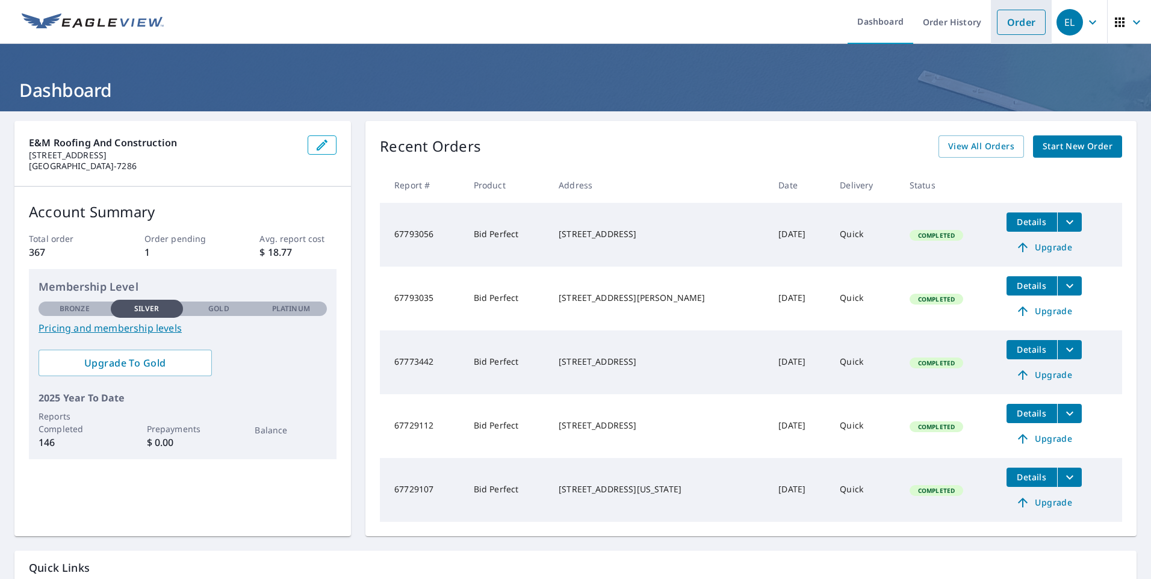 This screenshot has width=1151, height=579. Describe the element at coordinates (298, 252) in the screenshot. I see `p: $ 18.77` at that location.